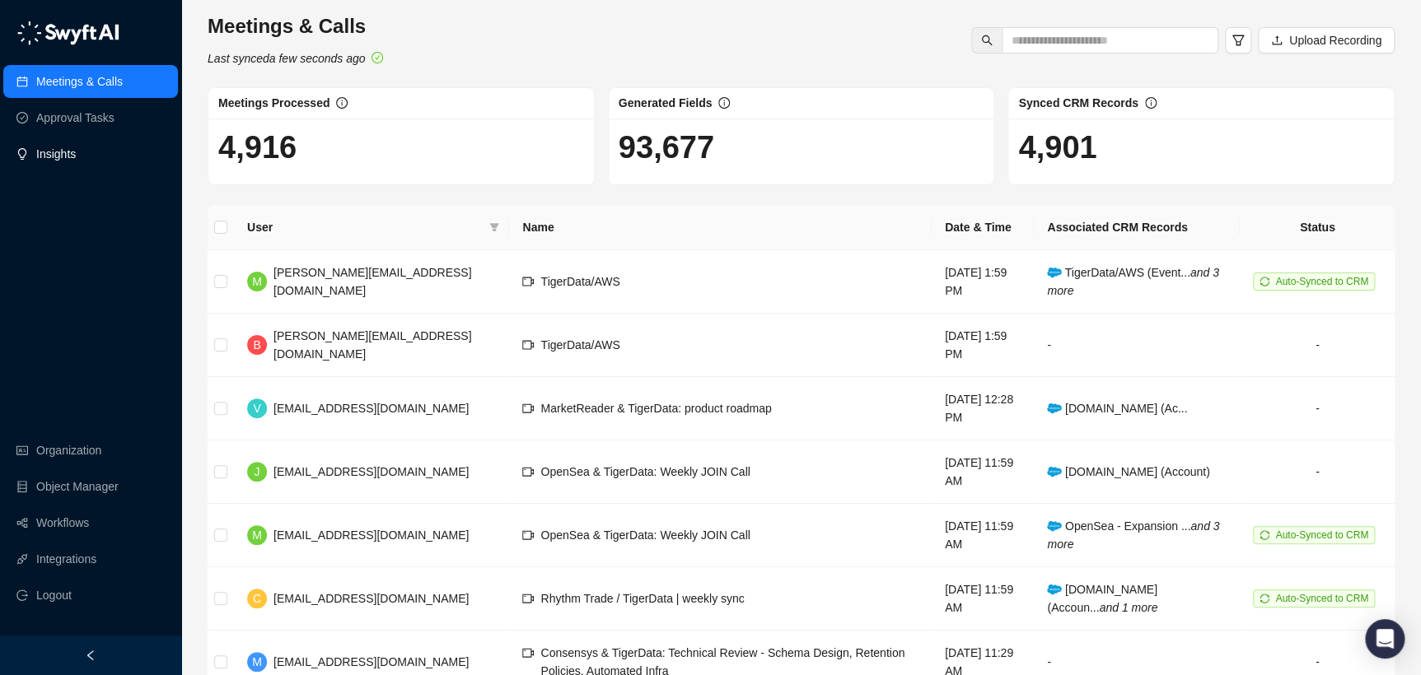 This screenshot has height=675, width=1421. I want to click on button: Upload Recording, so click(1326, 40).